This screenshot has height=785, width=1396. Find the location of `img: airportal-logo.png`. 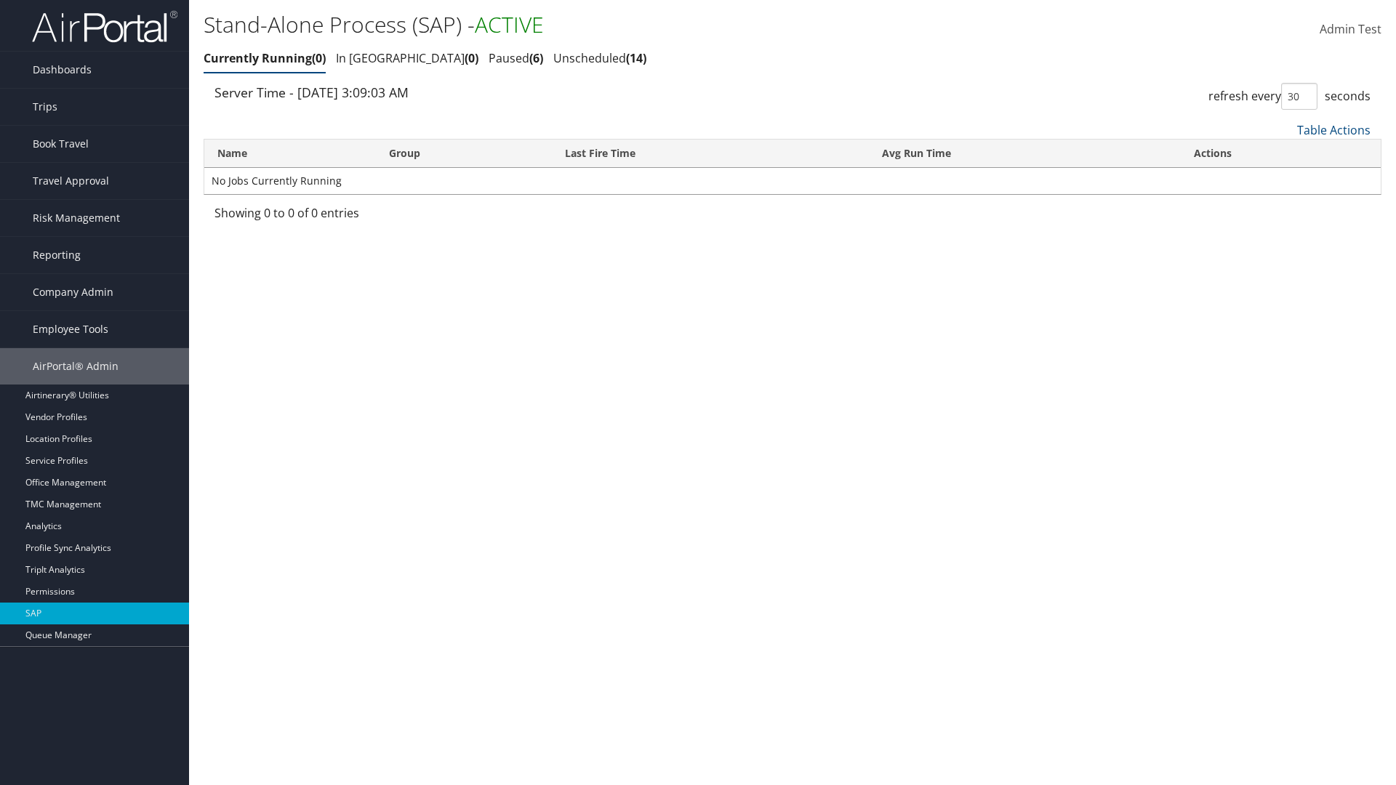

img: airportal-logo.png is located at coordinates (105, 26).